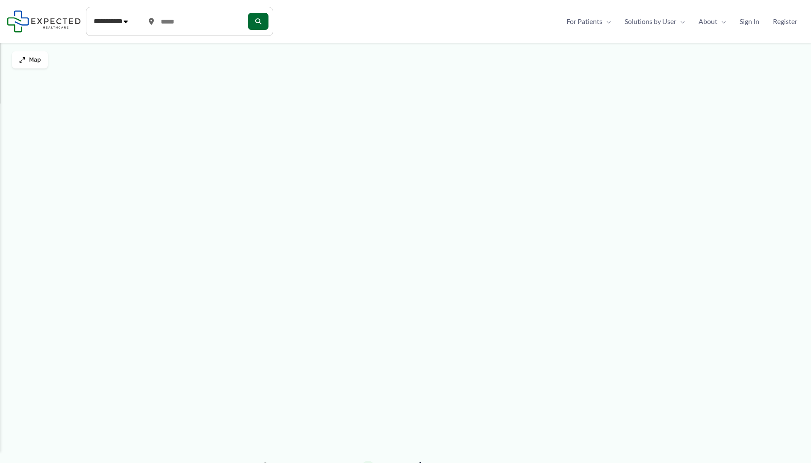  I want to click on a: For PatientsMenu Toggle, so click(589, 21).